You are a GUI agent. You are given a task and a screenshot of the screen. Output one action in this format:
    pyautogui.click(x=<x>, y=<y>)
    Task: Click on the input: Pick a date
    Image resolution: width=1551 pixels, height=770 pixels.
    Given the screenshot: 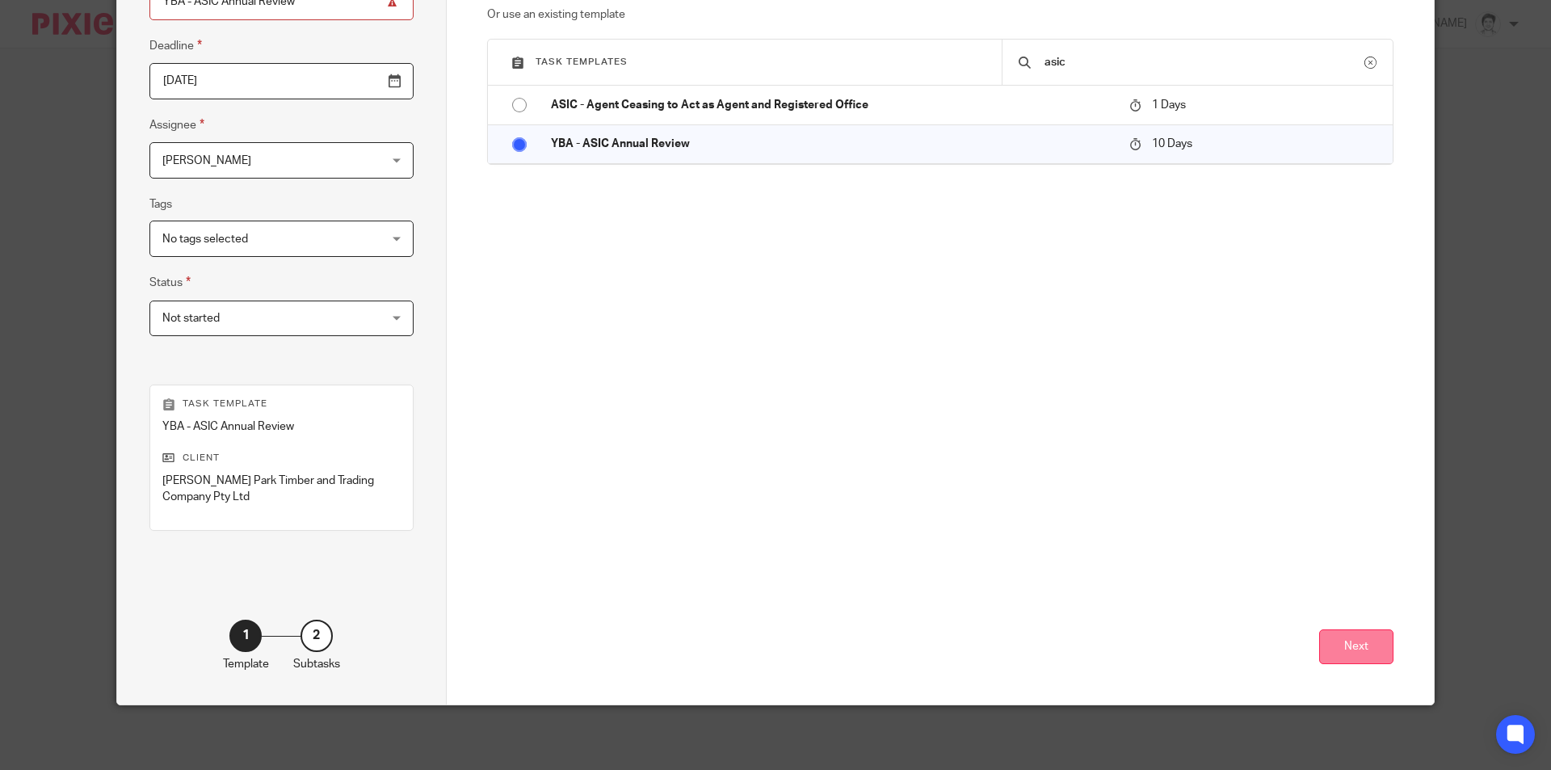 What is the action you would take?
    pyautogui.click(x=281, y=81)
    